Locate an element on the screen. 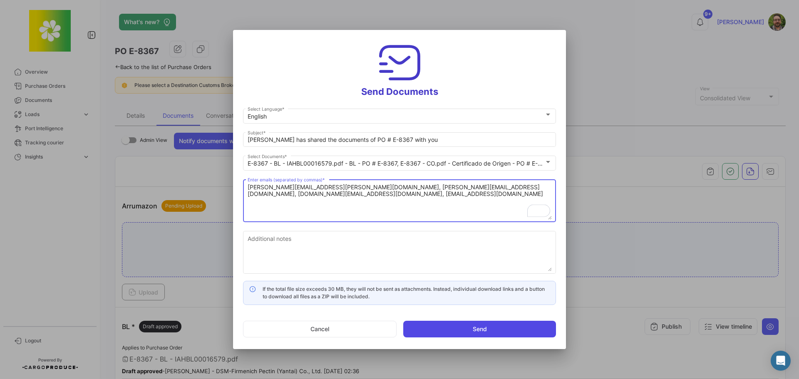 This screenshot has width=799, height=379. h3: Send Documents is located at coordinates (400, 69).